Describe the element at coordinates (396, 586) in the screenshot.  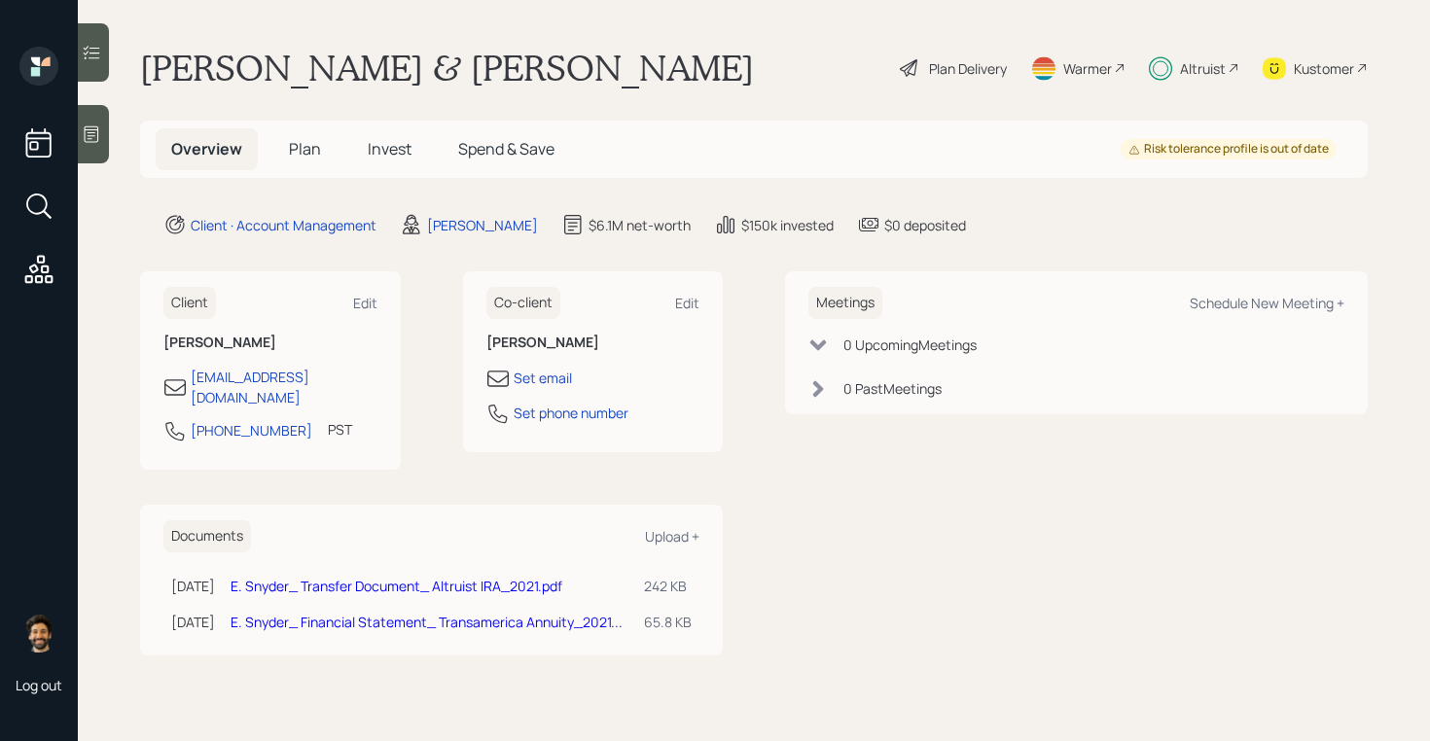
I see `a: E. Snyder_ Transfer Document_ Altruist IRA_2021.pdf` at that location.